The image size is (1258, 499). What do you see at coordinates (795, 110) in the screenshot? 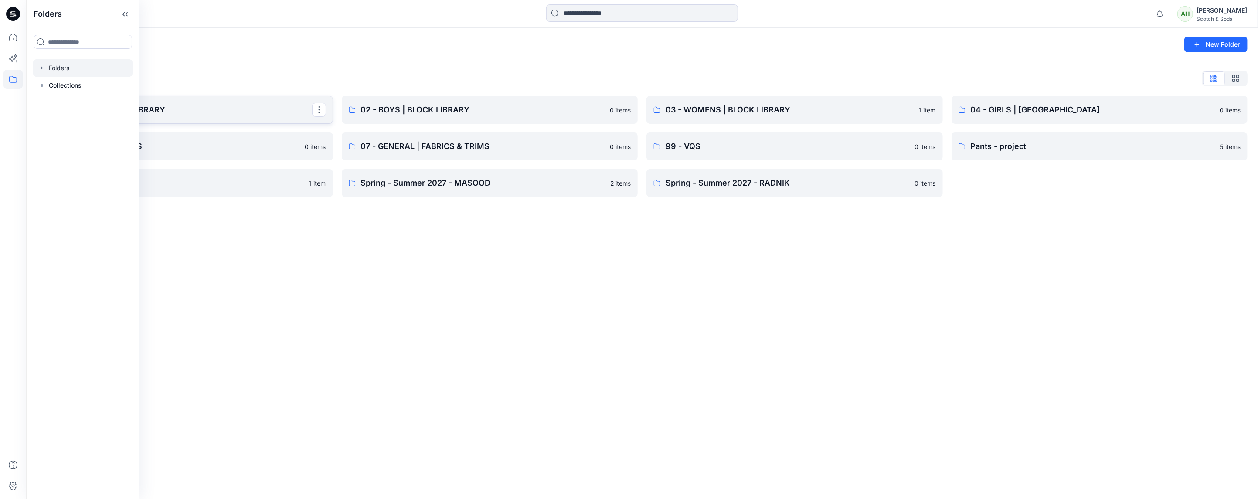
I see `a: 03 - WOMENS | BLOCK LIBRARY1 item` at bounding box center [795, 110].